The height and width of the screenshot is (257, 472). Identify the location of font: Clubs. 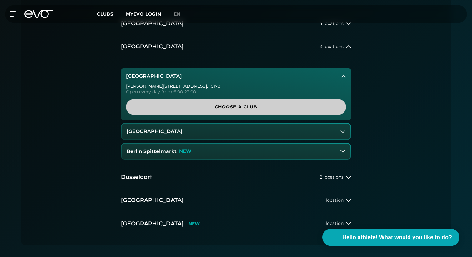
(105, 14).